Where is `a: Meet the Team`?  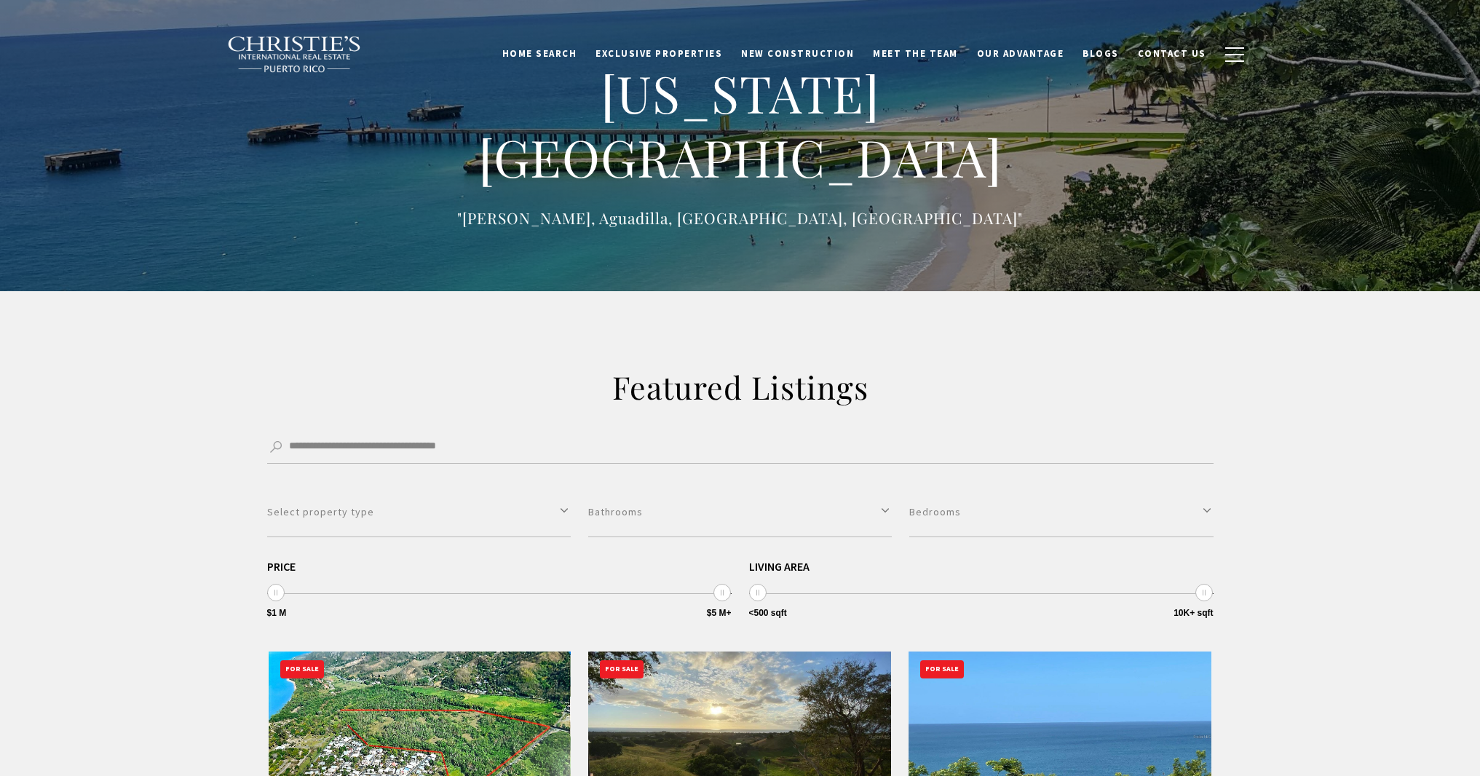 a: Meet the Team is located at coordinates (915, 54).